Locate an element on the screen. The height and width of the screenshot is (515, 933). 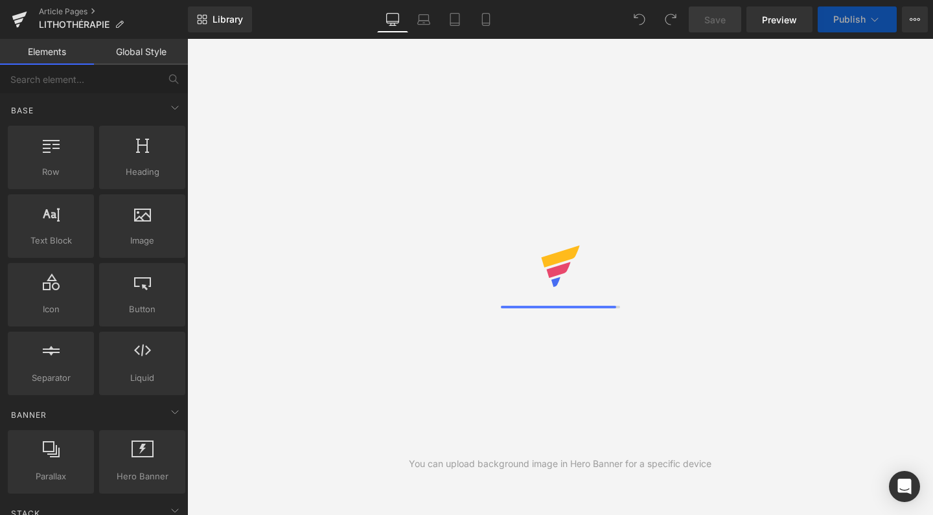
span: LITHOTHÉRAPIE is located at coordinates (74, 25).